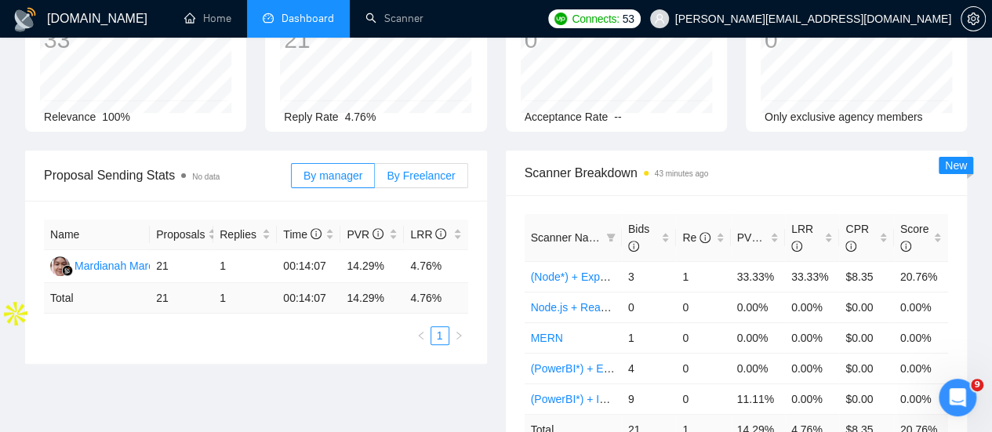 This screenshot has height=432, width=992. I want to click on td: 3, so click(649, 276).